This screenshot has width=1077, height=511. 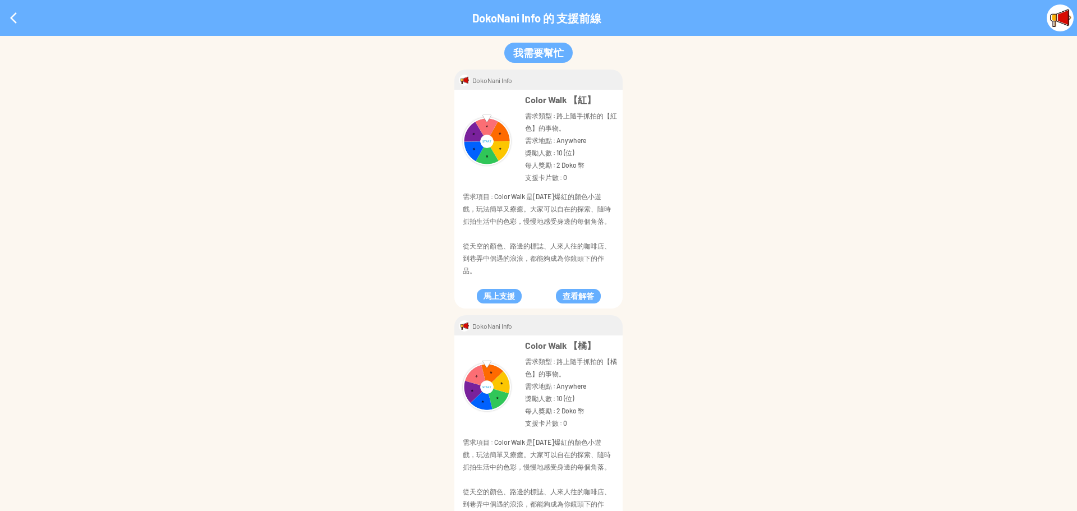 I want to click on p: 需求類型 : 路上隨手抓拍的【橘色】的事物。, so click(x=571, y=367).